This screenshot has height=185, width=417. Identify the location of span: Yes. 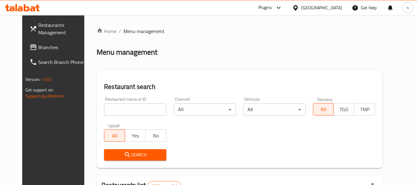
(135, 136).